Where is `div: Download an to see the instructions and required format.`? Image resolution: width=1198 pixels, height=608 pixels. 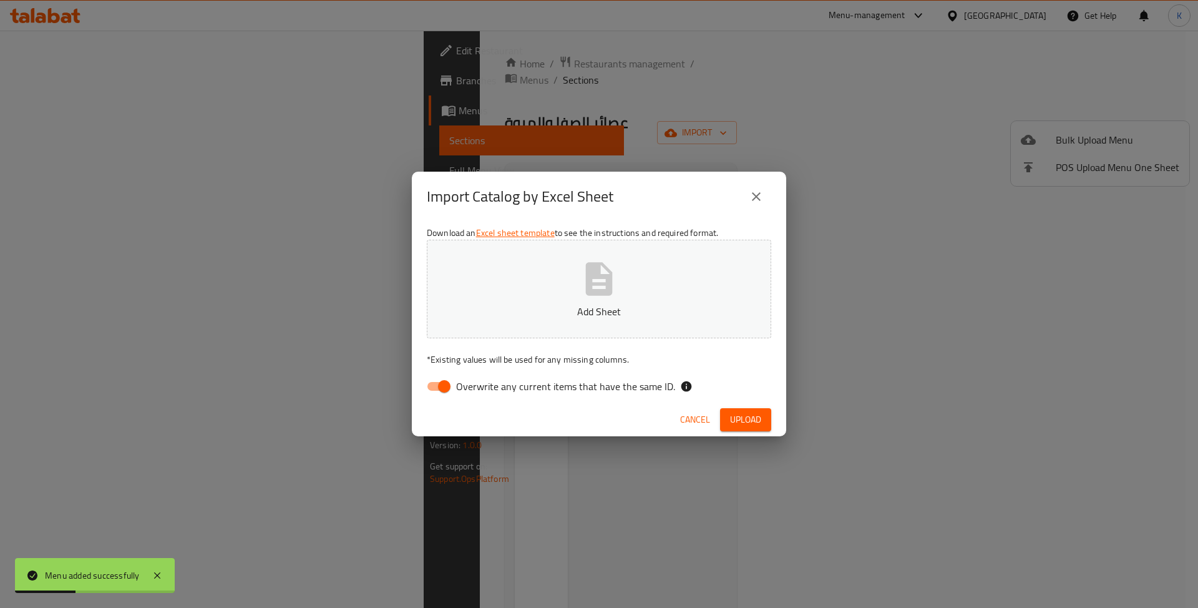
div: Download an to see the instructions and required format. is located at coordinates (599, 312).